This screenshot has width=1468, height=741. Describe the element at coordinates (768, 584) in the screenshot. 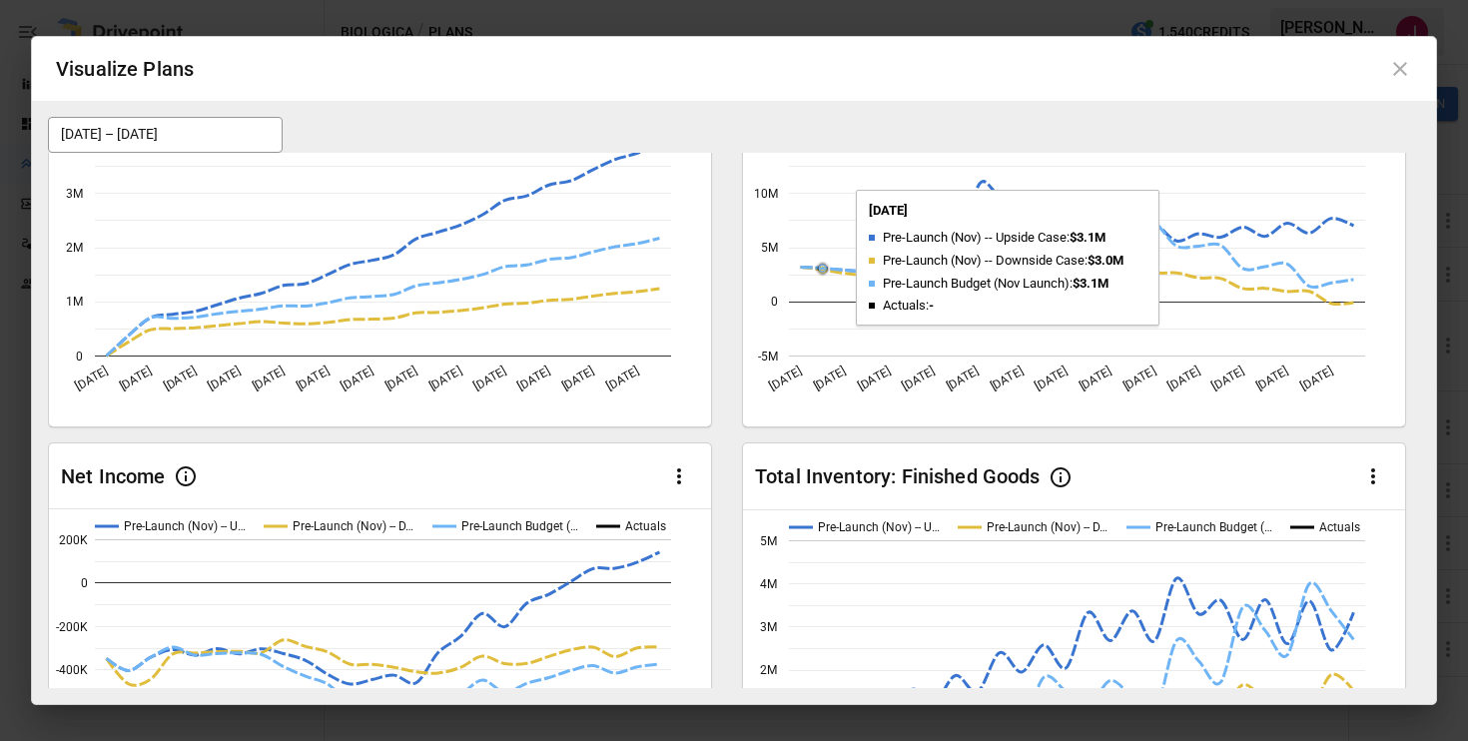

I see `text: 4M` at that location.